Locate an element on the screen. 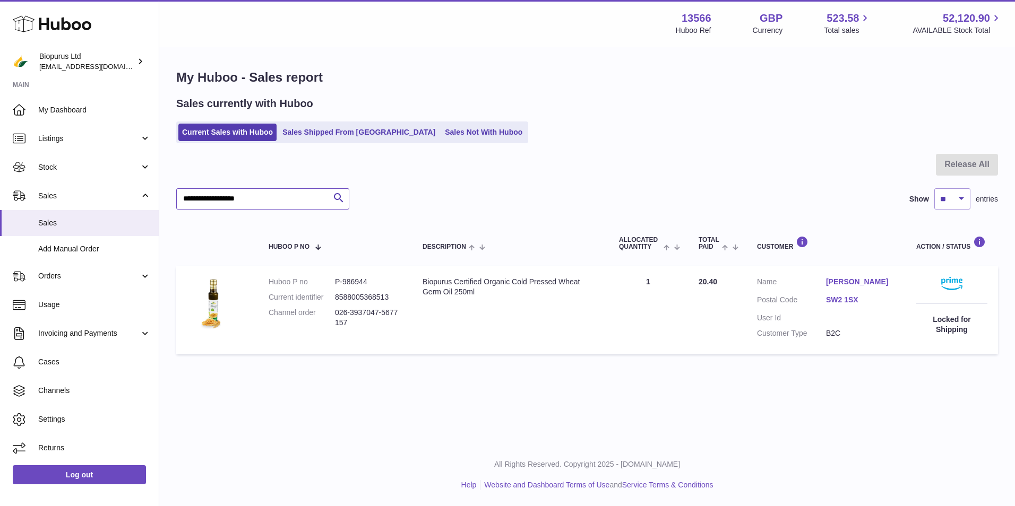 Image resolution: width=1015 pixels, height=506 pixels. div: Customer is located at coordinates (826, 243).